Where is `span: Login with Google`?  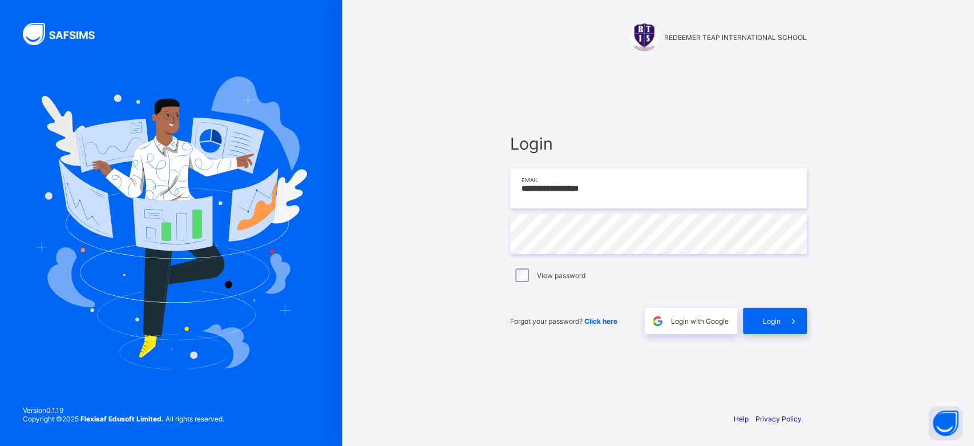 span: Login with Google is located at coordinates (700, 321).